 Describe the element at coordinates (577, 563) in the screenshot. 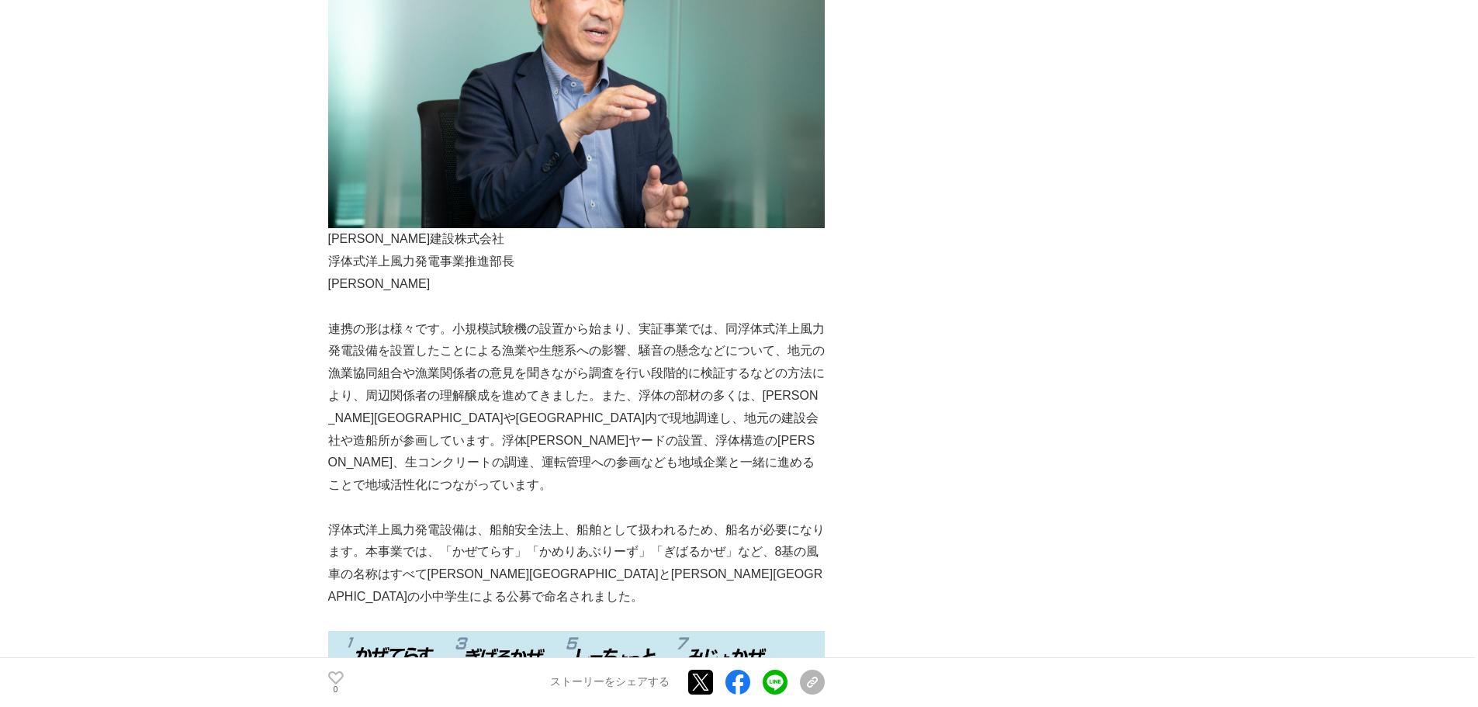

I see `p: 浮体式洋上風力発電設備は、船舶安全法上、船舶として扱われるため、船名が必要になります。本事業では、「かぜてらす」「かめりあぶりーず」「ぎばるかぜ」など、8基の風車の名称はすべて[PERSON_N...` at that location.